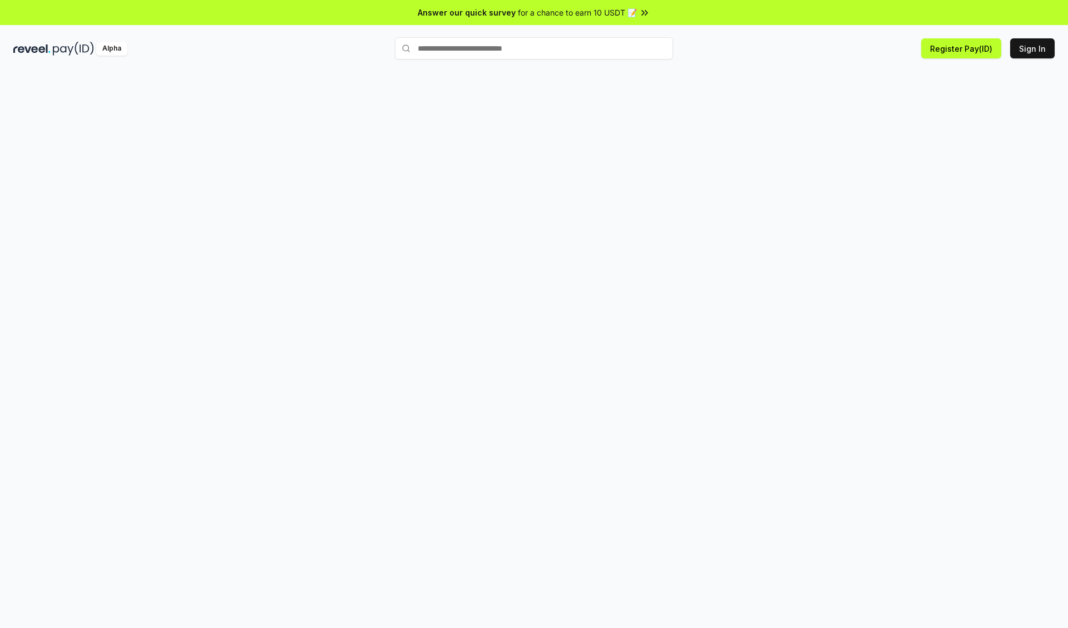  I want to click on span: Answer our quick survey, so click(467, 12).